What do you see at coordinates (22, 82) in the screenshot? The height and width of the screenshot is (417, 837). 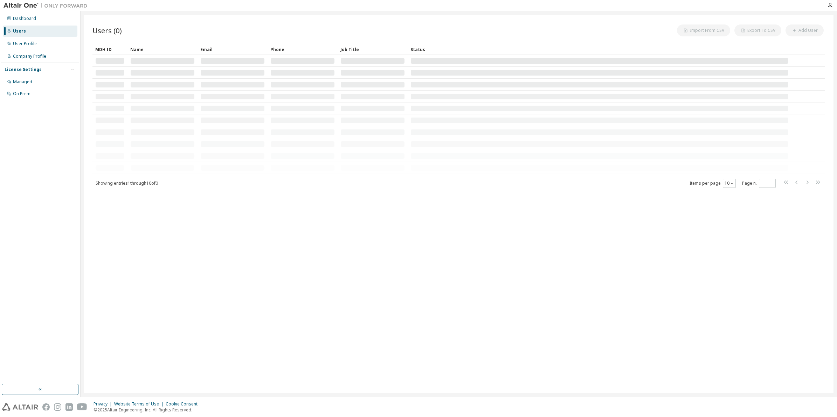 I see `div: Managed` at bounding box center [22, 82].